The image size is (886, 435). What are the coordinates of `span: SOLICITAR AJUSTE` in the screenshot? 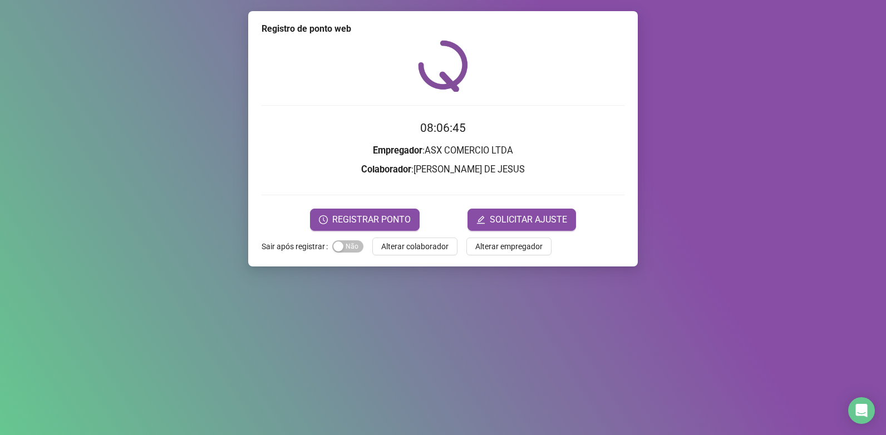 It's located at (528, 220).